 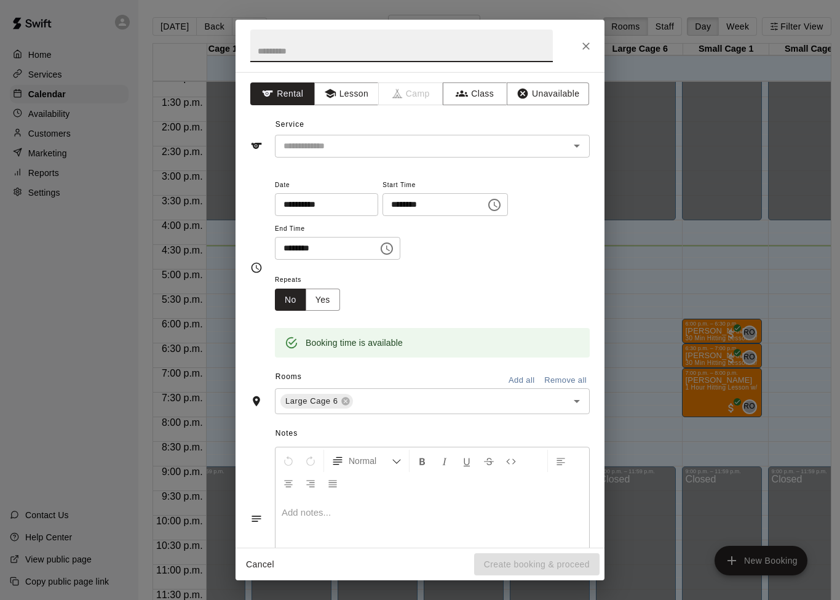 I want to click on button: Remove all, so click(x=565, y=380).